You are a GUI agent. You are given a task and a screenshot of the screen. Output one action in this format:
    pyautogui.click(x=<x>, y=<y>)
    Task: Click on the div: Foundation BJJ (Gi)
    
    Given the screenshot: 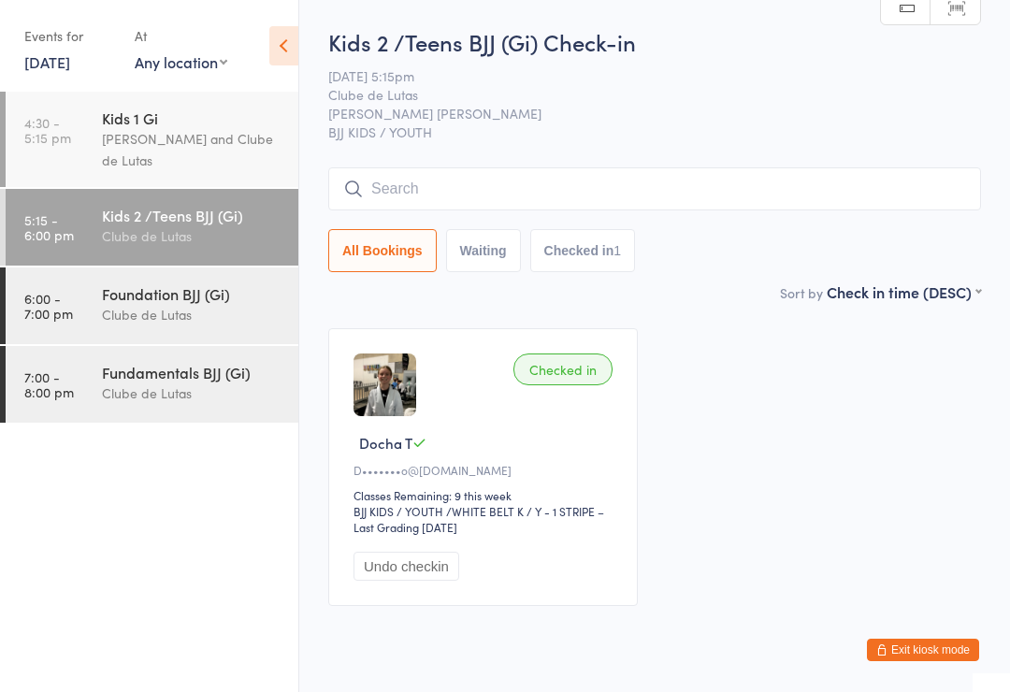 What is the action you would take?
    pyautogui.click(x=192, y=294)
    